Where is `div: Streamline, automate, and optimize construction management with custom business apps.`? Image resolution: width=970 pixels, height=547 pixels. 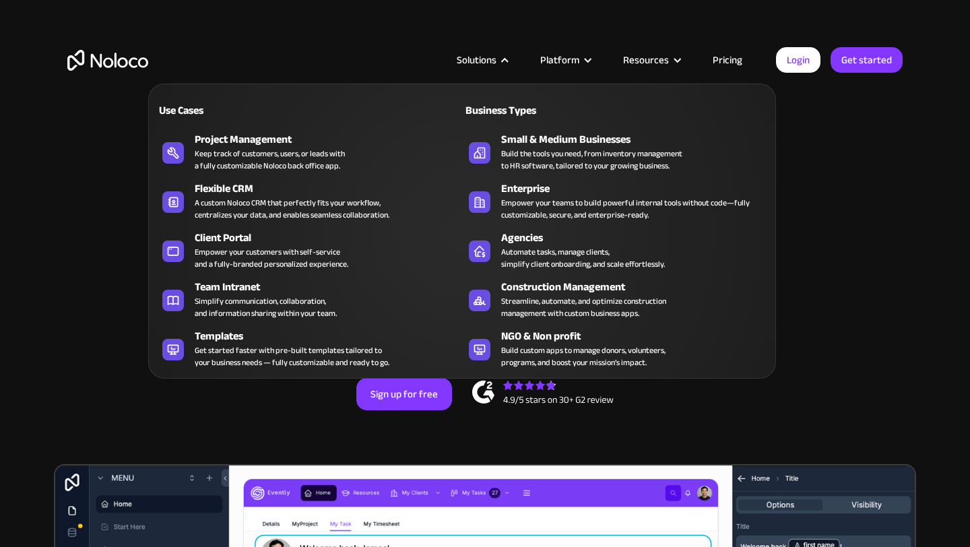
div: Streamline, automate, and optimize construction management with custom business apps. is located at coordinates (583, 307).